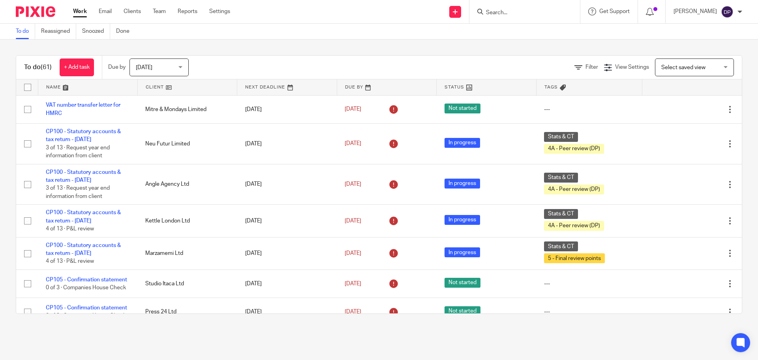 The width and height of the screenshot is (758, 360). What do you see at coordinates (96, 31) in the screenshot?
I see `a: Snoozed` at bounding box center [96, 31].